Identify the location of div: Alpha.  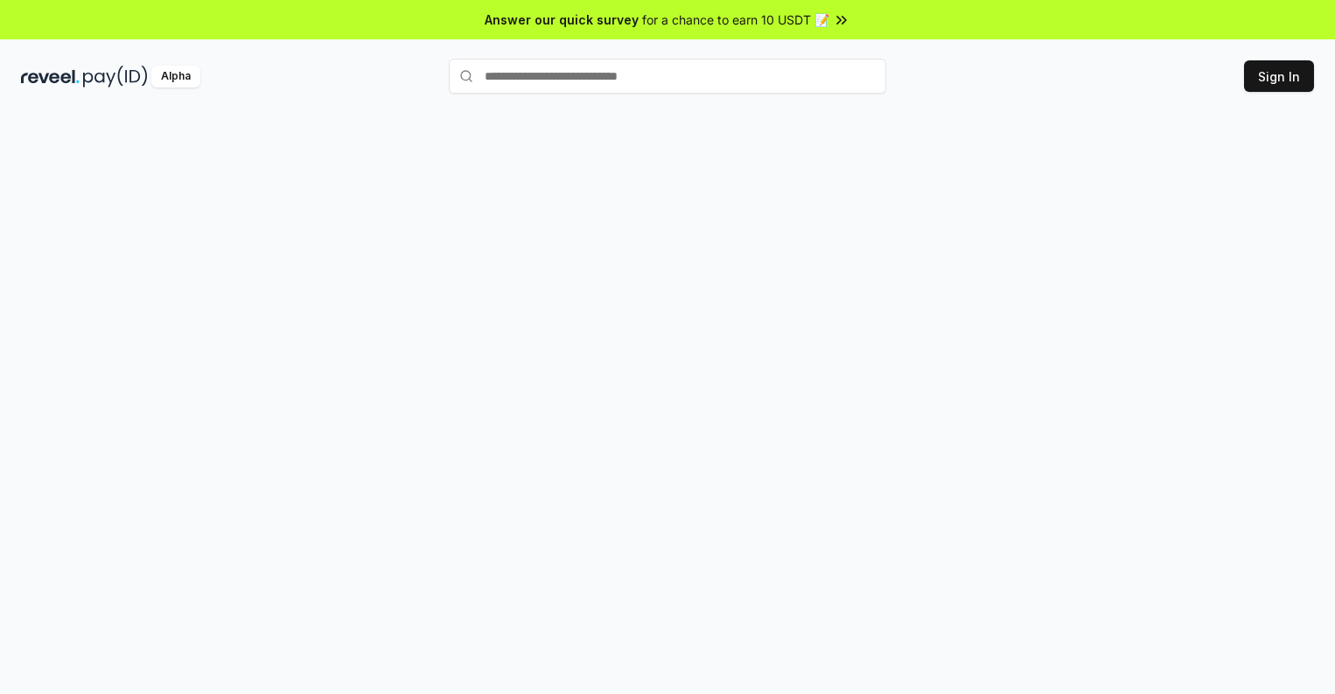
(176, 76).